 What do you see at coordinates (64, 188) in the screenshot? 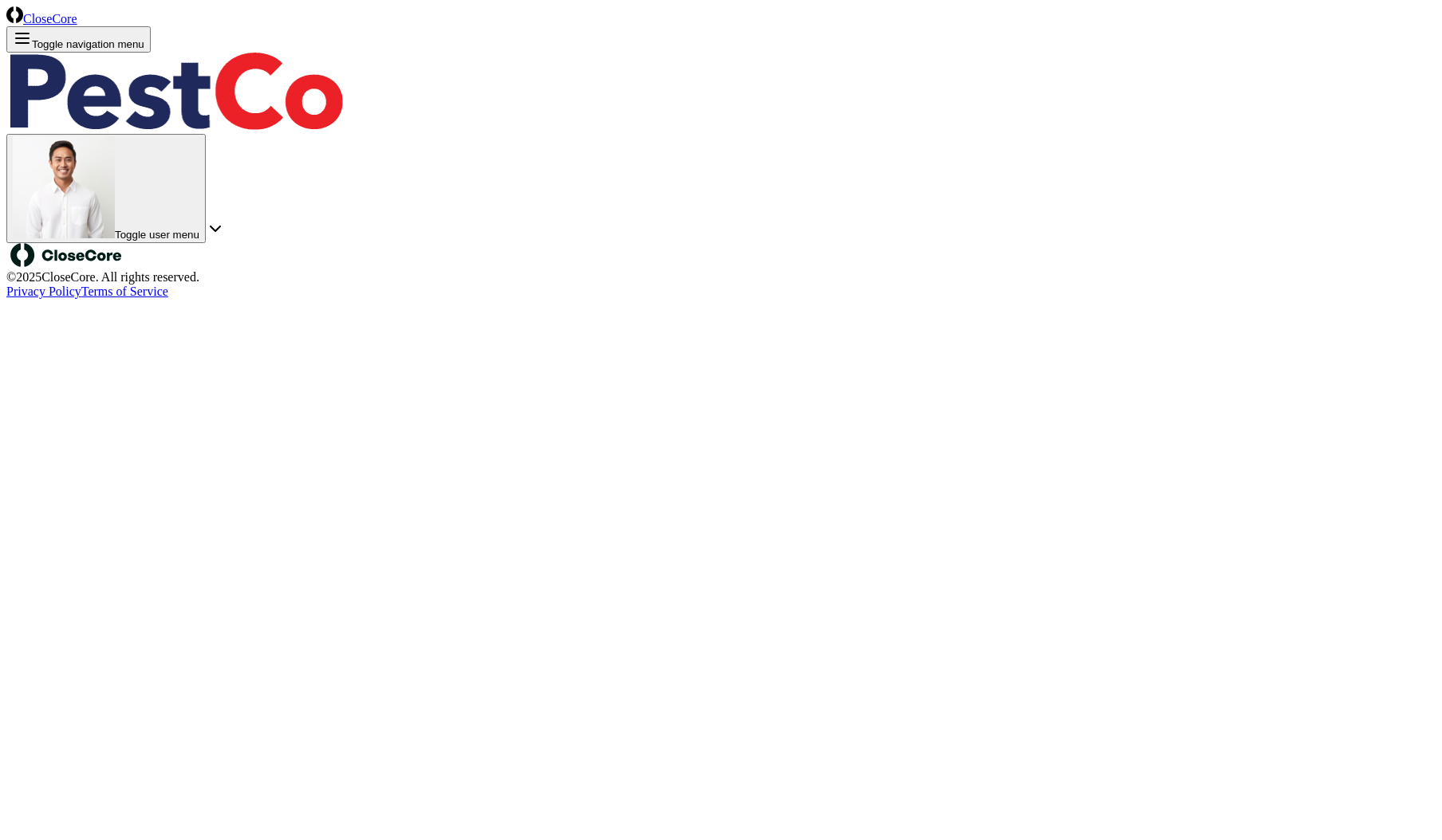
I see `img: d09822cc-9b6d-4858-8d66-9570c114c672_b0bc35f1-fa8e-4ccc-bc23-b02c2d8c2b72.png` at bounding box center [64, 188].